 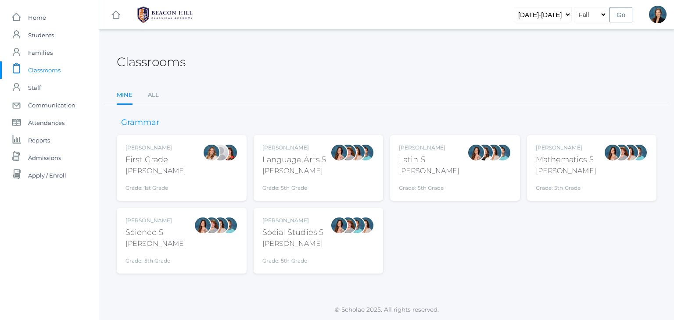 I want to click on h2: Classrooms, so click(x=151, y=62).